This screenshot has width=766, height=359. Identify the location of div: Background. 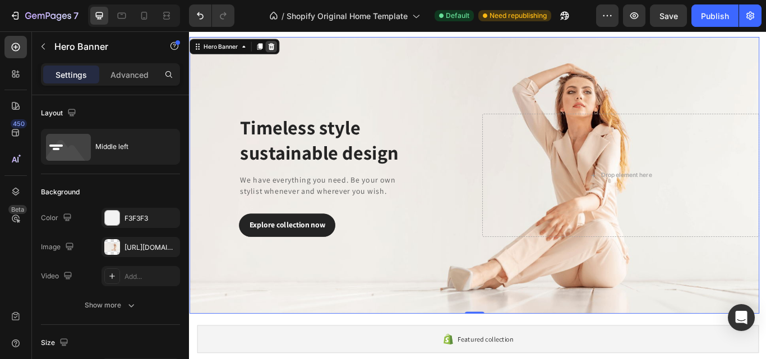
(60, 192).